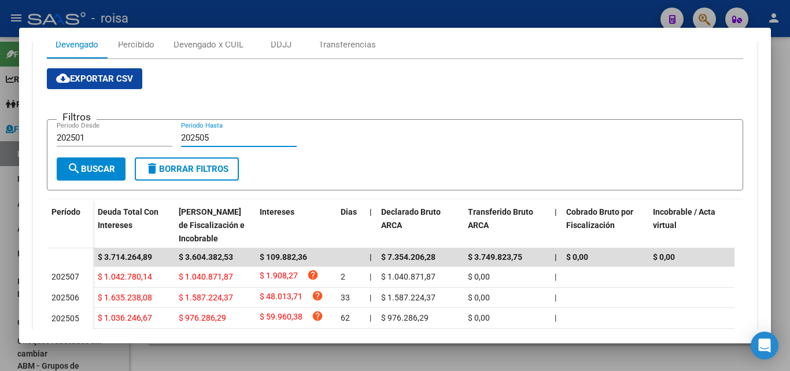 This screenshot has width=790, height=371. Describe the element at coordinates (74, 168) in the screenshot. I see `mat-icon: search` at that location.